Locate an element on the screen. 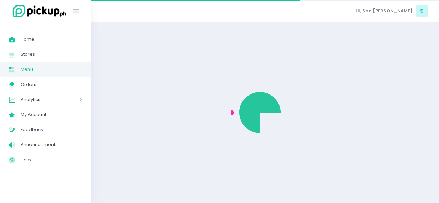  span: Home is located at coordinates (51, 39).